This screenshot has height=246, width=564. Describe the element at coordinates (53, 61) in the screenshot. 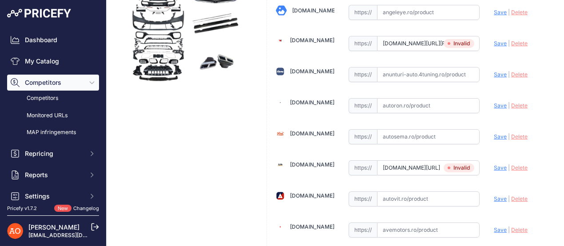

I see `a: My Catalog` at that location.